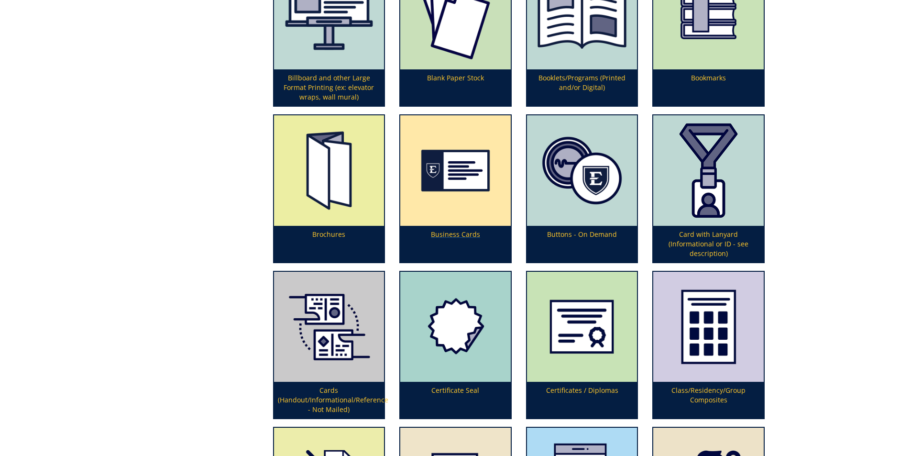 The height and width of the screenshot is (456, 911). What do you see at coordinates (708, 188) in the screenshot?
I see `a: Card with Lanyard (Informational or ID - see description)` at bounding box center [708, 188].